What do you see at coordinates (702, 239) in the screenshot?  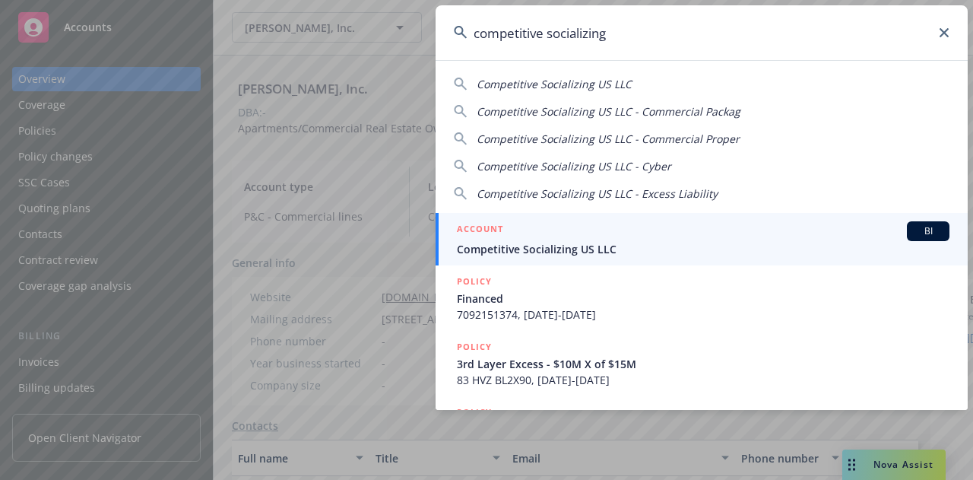 I see `a: ACCOUNTBICompetitive Socializing US LLC` at bounding box center [702, 239].